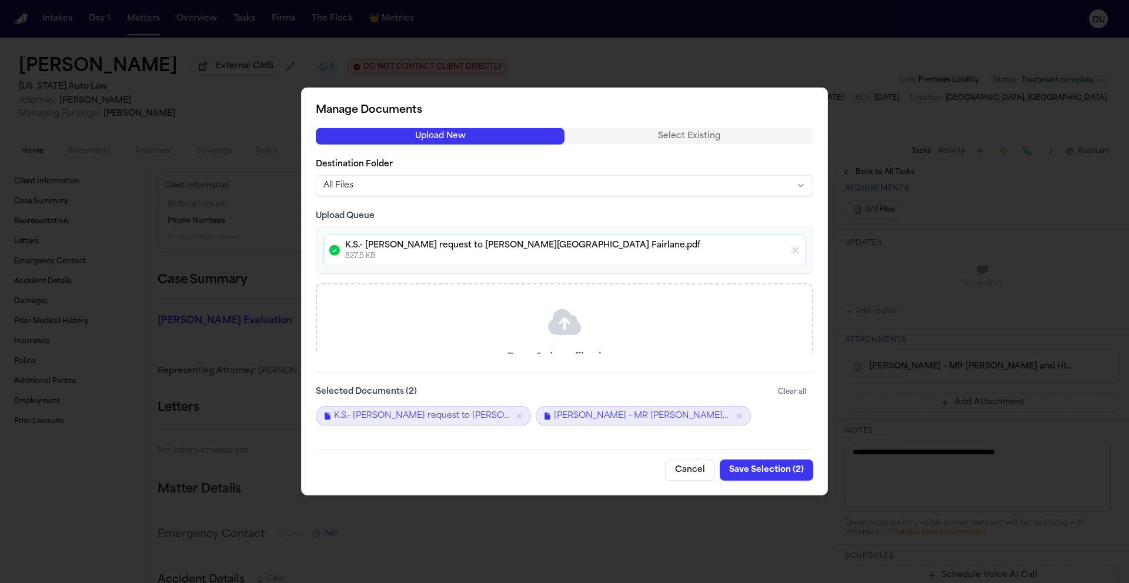 The image size is (1129, 583). What do you see at coordinates (519, 416) in the screenshot?
I see `button: Remove K.S.- Bill request to Henry Ford Medical Center Fairlane.pdf` at bounding box center [519, 416].